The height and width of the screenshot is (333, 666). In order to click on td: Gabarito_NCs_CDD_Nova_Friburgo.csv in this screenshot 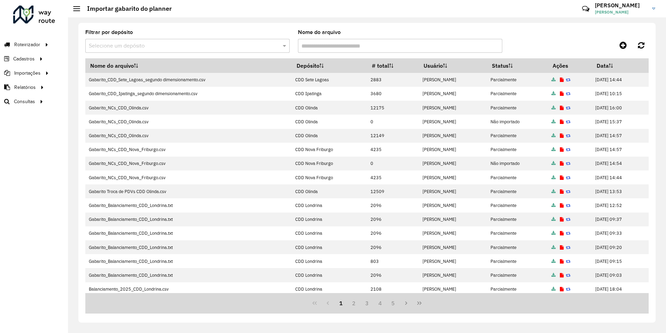, I will do `click(188, 177)`.